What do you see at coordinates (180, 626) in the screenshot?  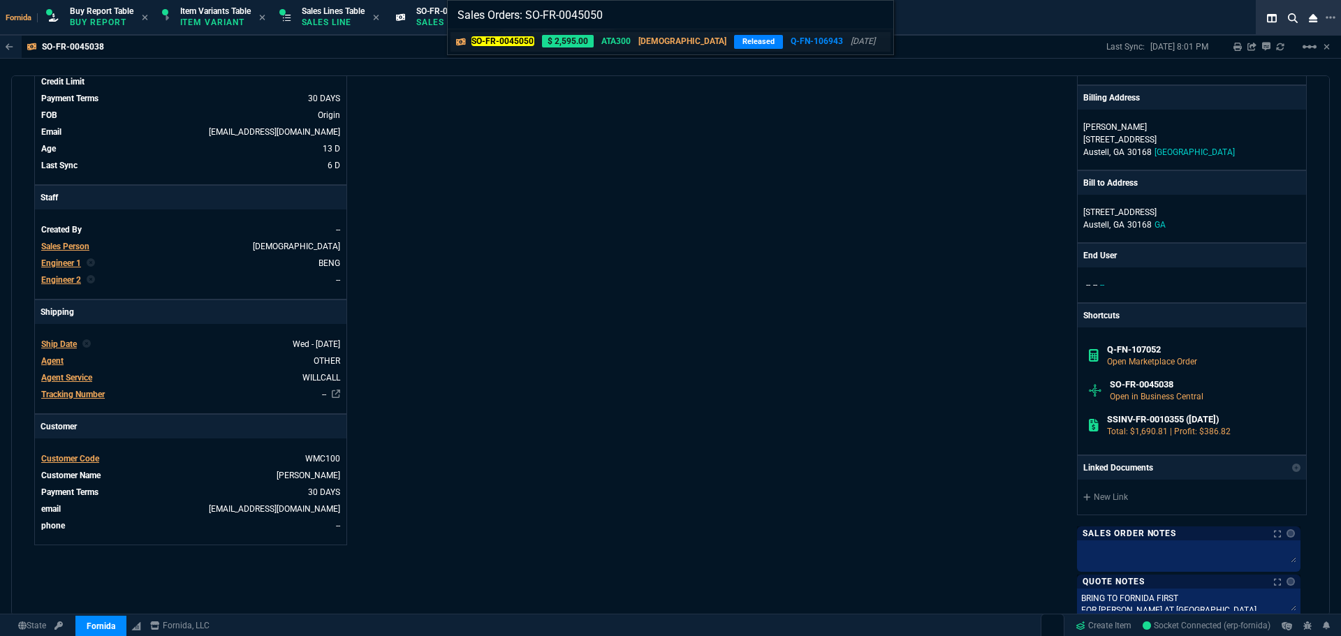 I see `a: msbcCompanyName` at bounding box center [180, 626].